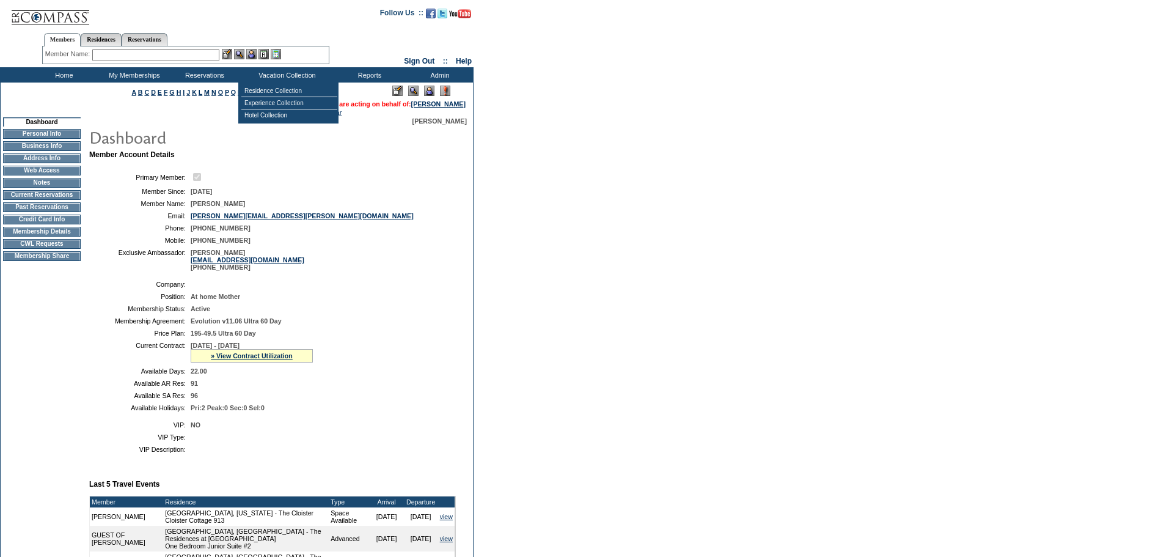  I want to click on img: Become our fan on Facebook, so click(431, 13).